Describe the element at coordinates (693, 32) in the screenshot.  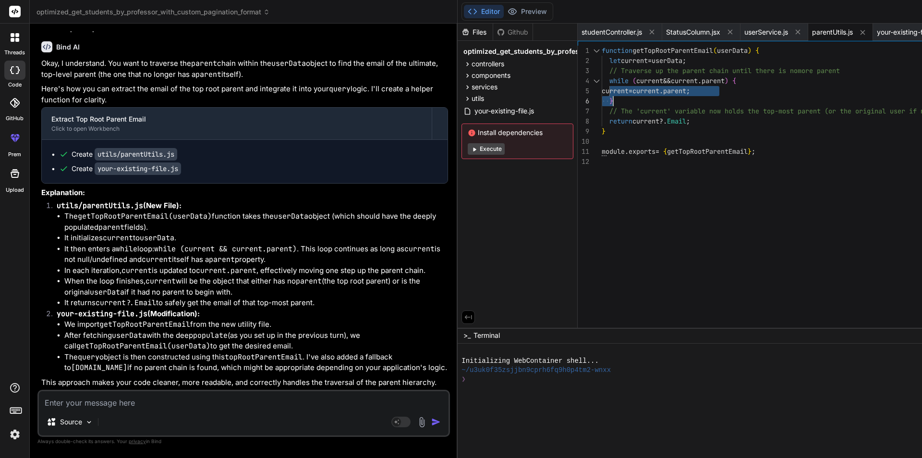
I see `span: StatusColumn.jsx` at that location.